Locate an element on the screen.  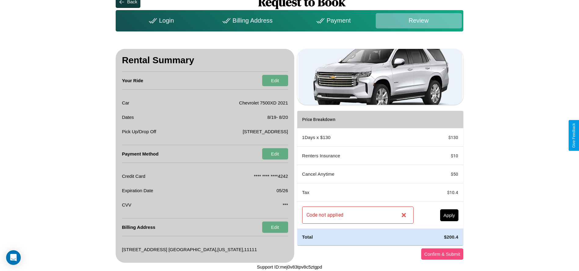
h4: $ 200.4 is located at coordinates (441, 236).